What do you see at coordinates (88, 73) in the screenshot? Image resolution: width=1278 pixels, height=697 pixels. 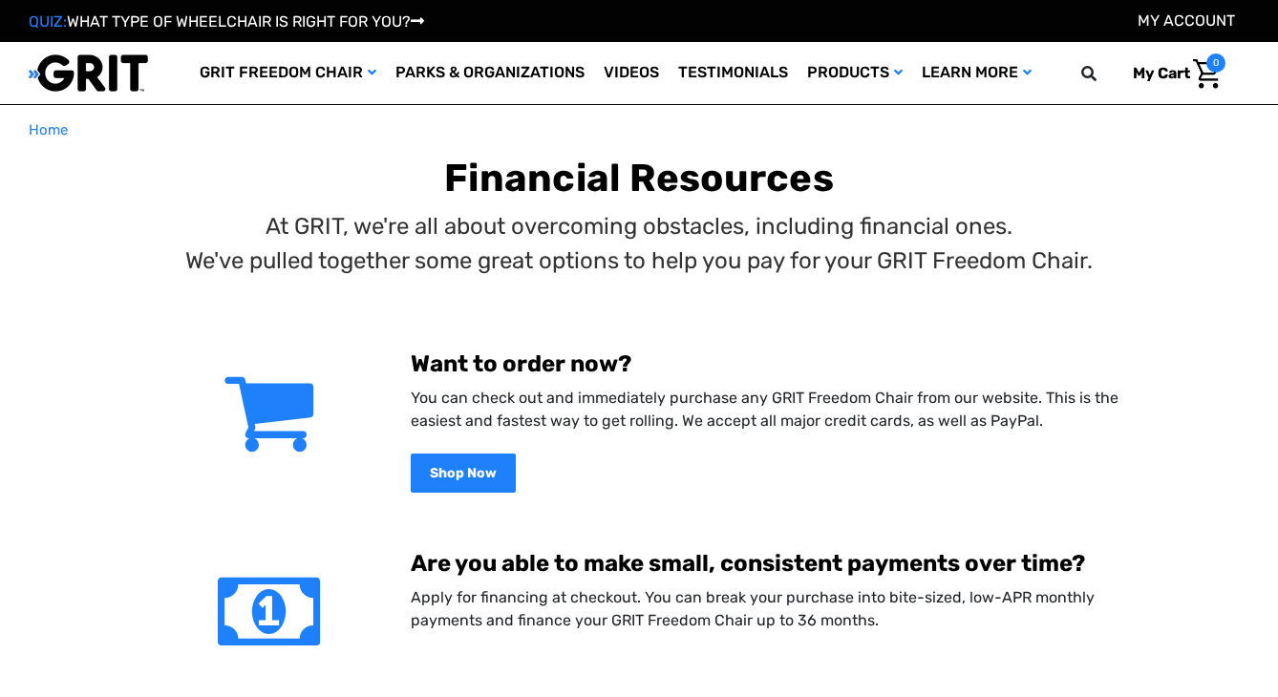 I see `img: GRIT All-Terrain Wheelchair and Mobility Equipment` at bounding box center [88, 73].